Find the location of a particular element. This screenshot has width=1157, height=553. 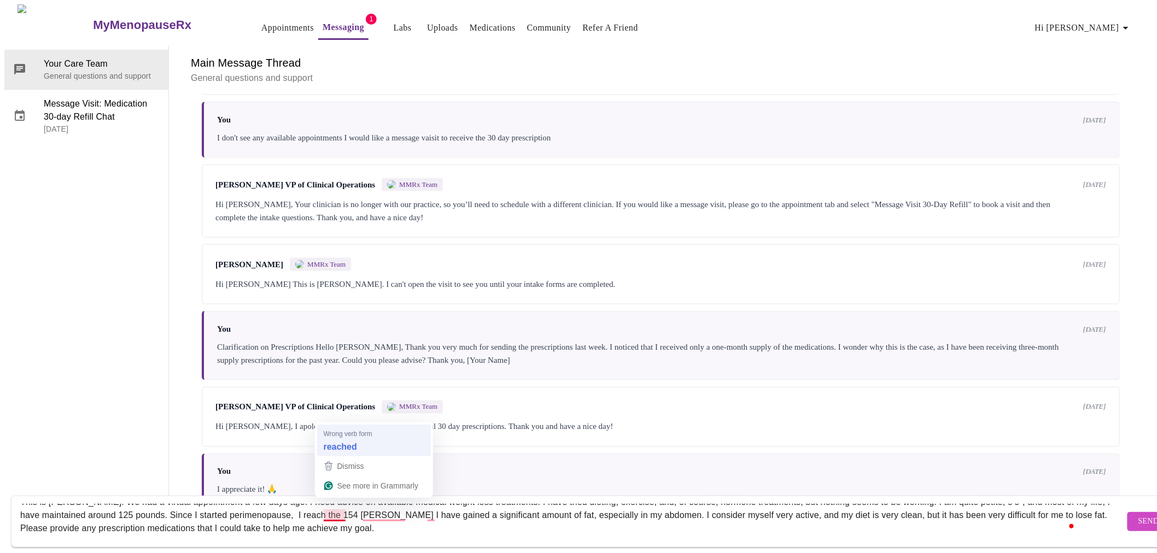

span: Your Care Team is located at coordinates (102, 64).